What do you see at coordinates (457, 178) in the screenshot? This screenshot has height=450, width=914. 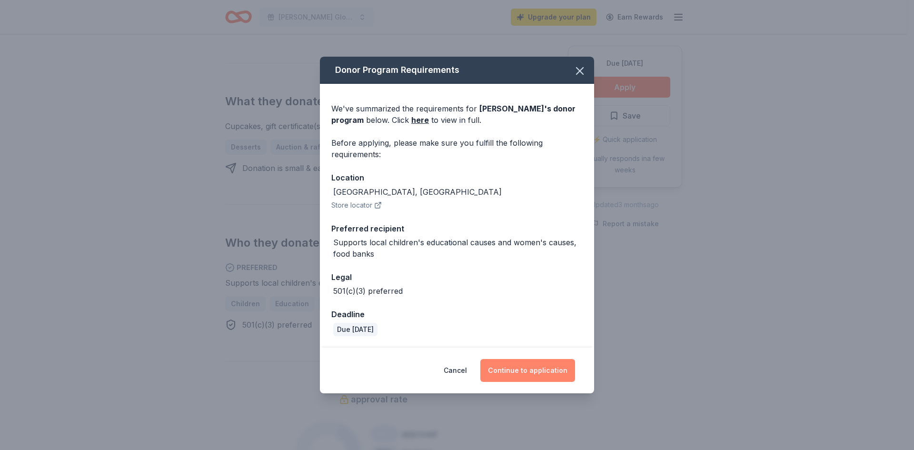 I see `div: Location` at bounding box center [457, 178].